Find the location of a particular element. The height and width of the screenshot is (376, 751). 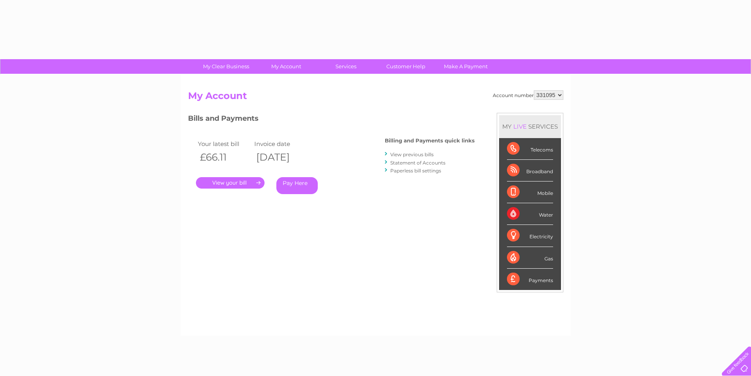

td: Invoice date is located at coordinates (281, 144).